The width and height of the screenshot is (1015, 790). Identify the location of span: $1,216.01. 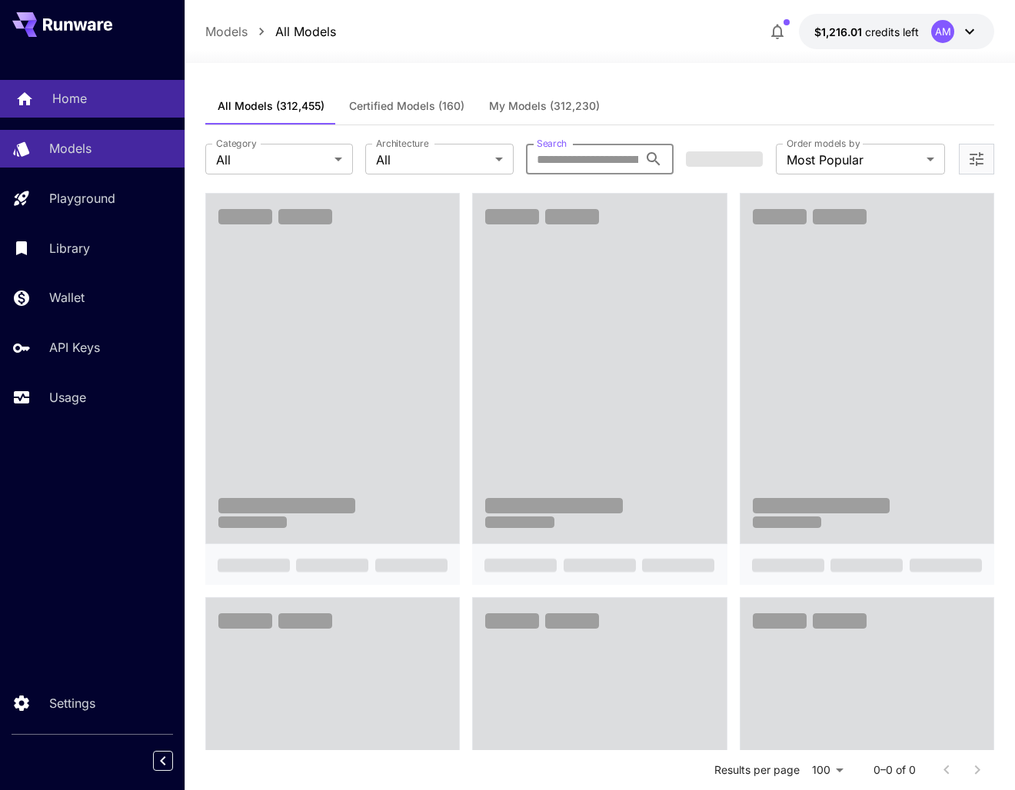
(840, 32).